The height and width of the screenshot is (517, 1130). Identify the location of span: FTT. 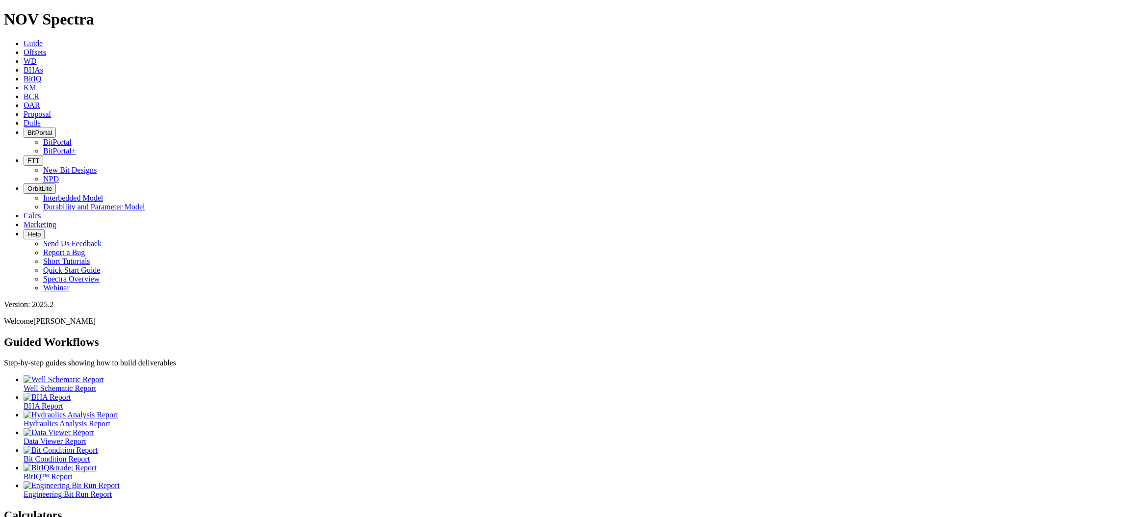
(33, 160).